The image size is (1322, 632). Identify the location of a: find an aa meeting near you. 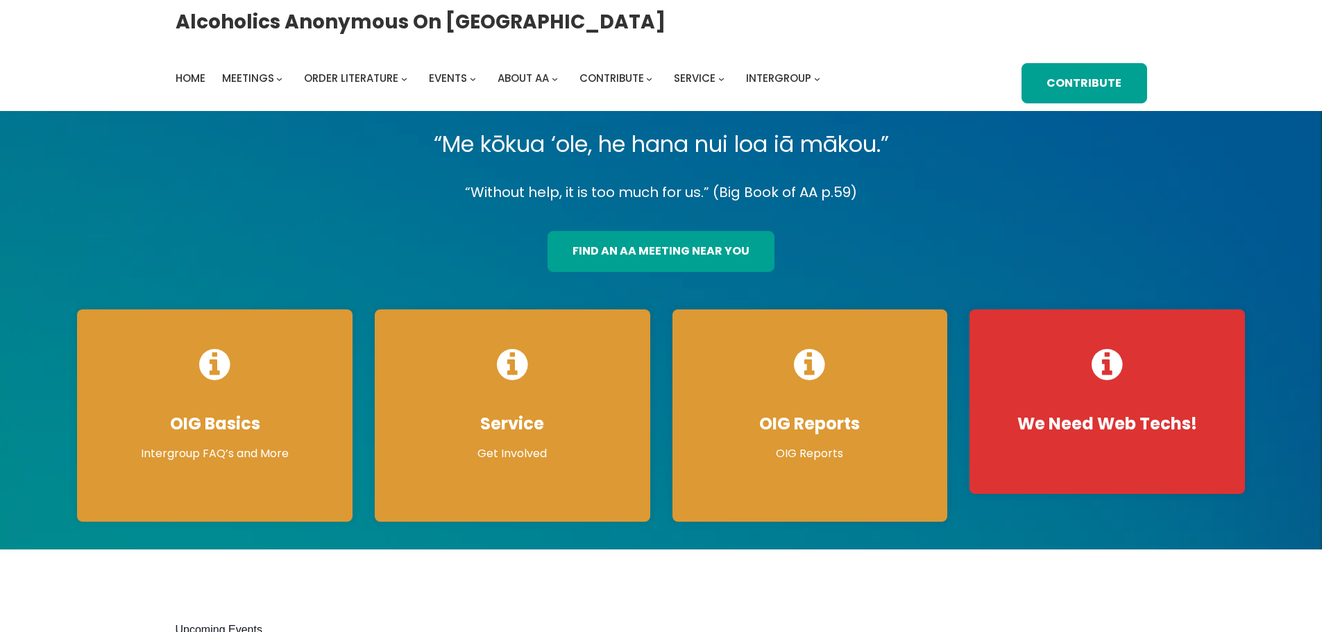
(660, 251).